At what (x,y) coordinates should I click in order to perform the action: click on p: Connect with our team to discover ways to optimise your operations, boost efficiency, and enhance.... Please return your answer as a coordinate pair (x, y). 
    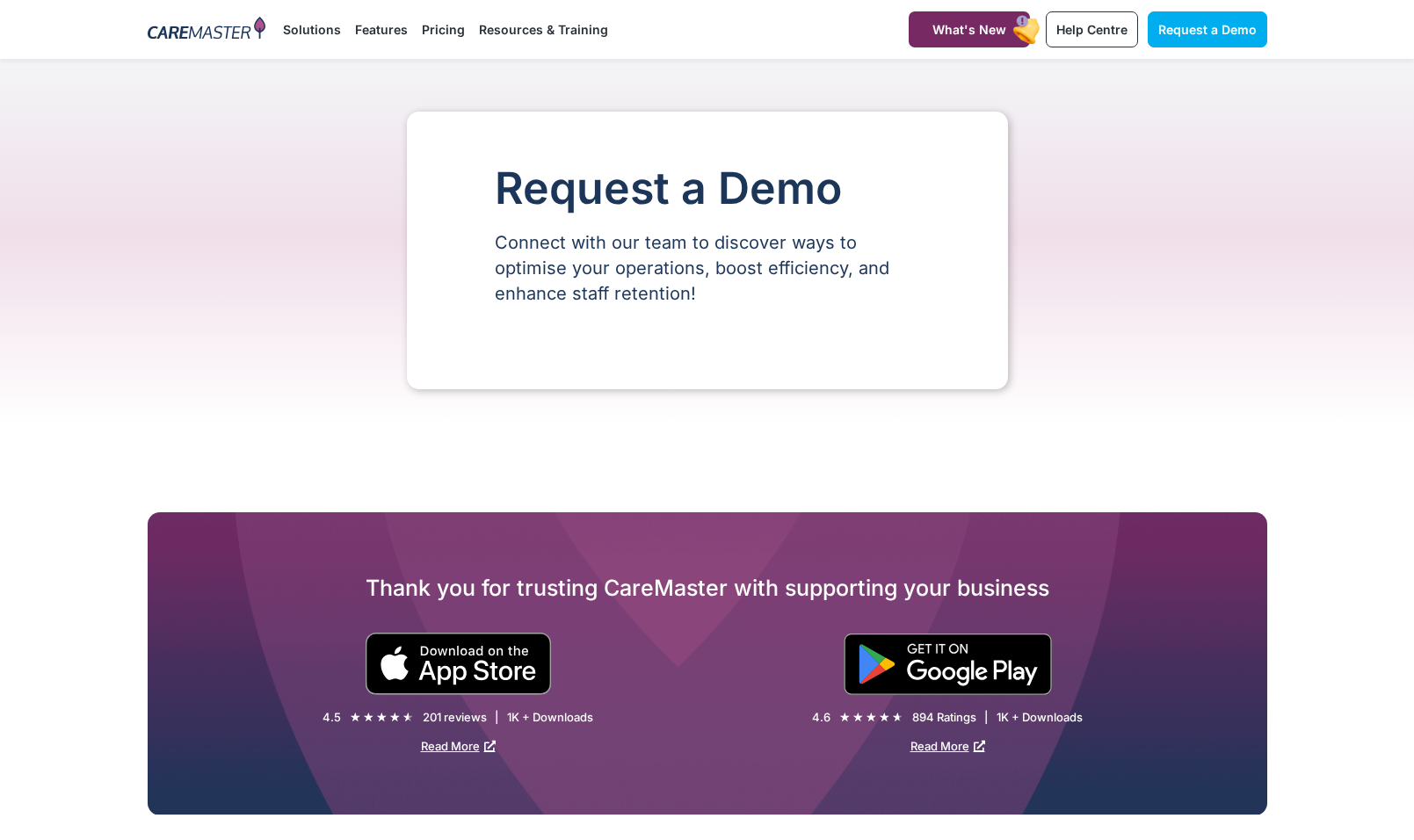
    Looking at the image, I should click on (707, 268).